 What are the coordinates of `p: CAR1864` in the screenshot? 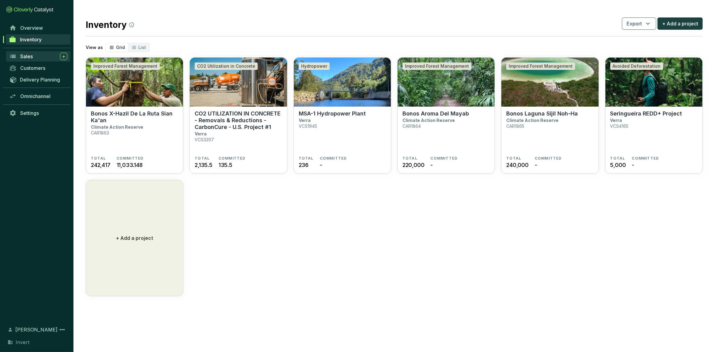 It's located at (412, 126).